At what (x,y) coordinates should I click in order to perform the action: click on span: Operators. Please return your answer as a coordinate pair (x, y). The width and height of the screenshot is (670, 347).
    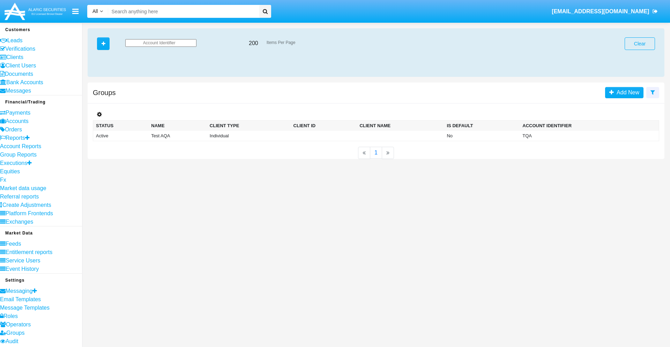
    Looking at the image, I should click on (18, 324).